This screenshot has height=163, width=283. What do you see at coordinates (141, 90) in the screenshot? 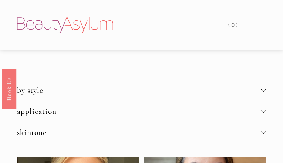
I see `button: by style` at bounding box center [141, 90].